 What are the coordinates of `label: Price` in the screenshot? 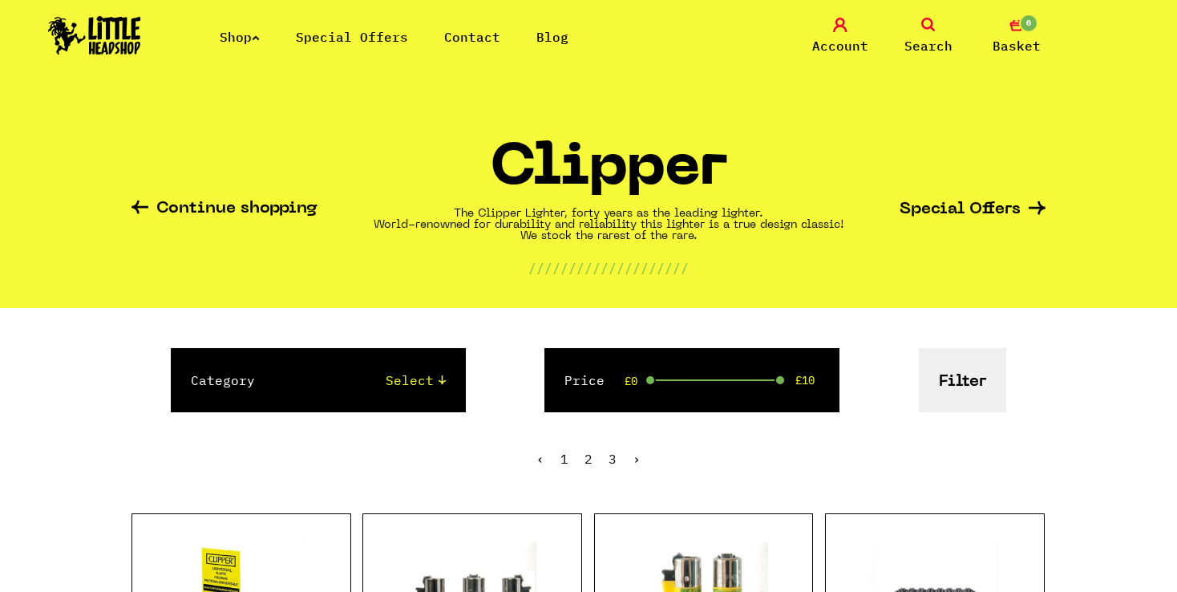 It's located at (585, 380).